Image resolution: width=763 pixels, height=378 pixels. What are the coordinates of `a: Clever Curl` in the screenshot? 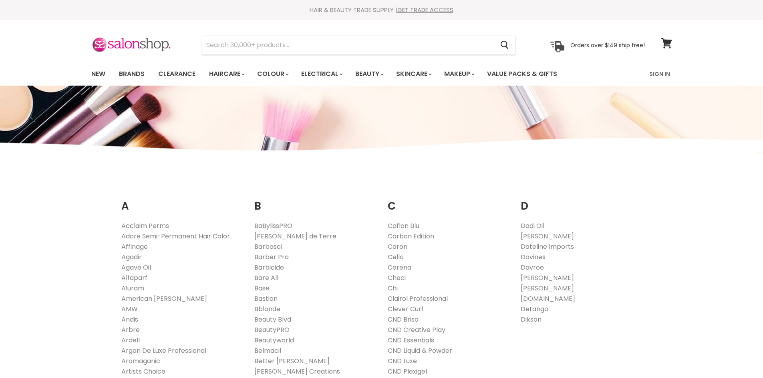 It's located at (405, 309).